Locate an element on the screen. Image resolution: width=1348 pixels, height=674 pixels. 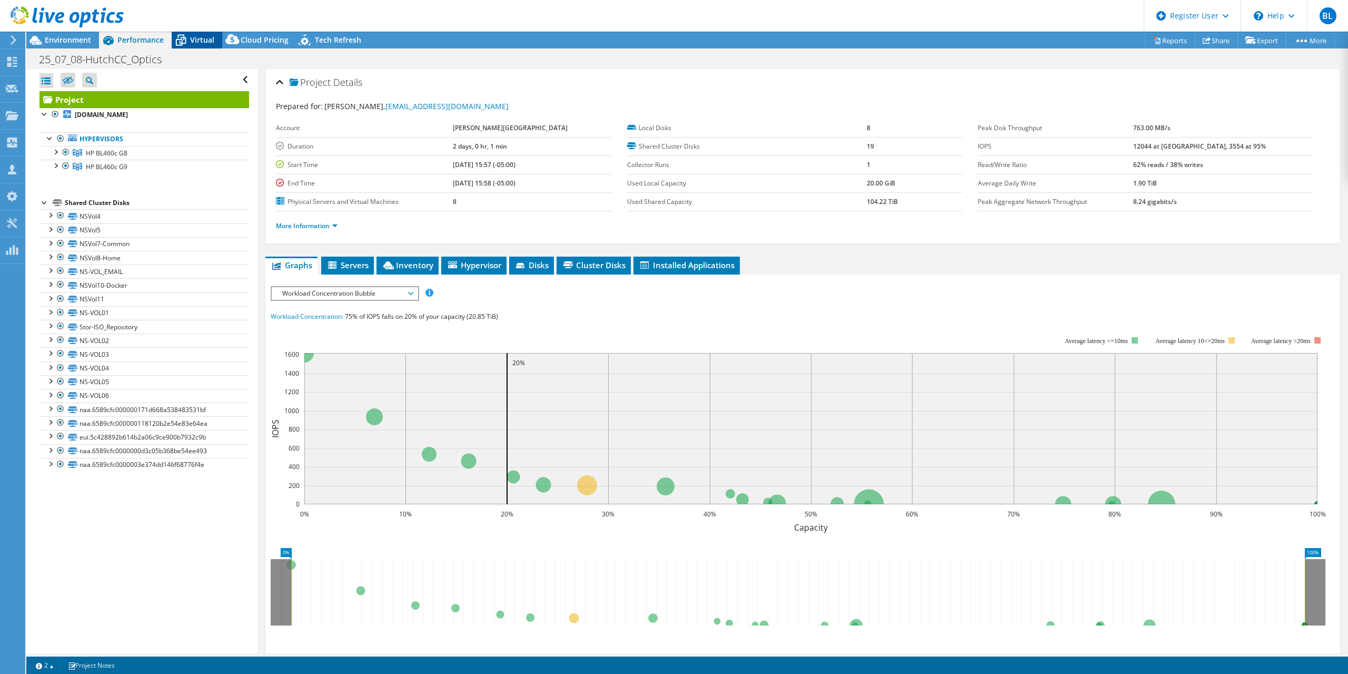
b: 62% reads / 38% writes is located at coordinates (1168, 164).